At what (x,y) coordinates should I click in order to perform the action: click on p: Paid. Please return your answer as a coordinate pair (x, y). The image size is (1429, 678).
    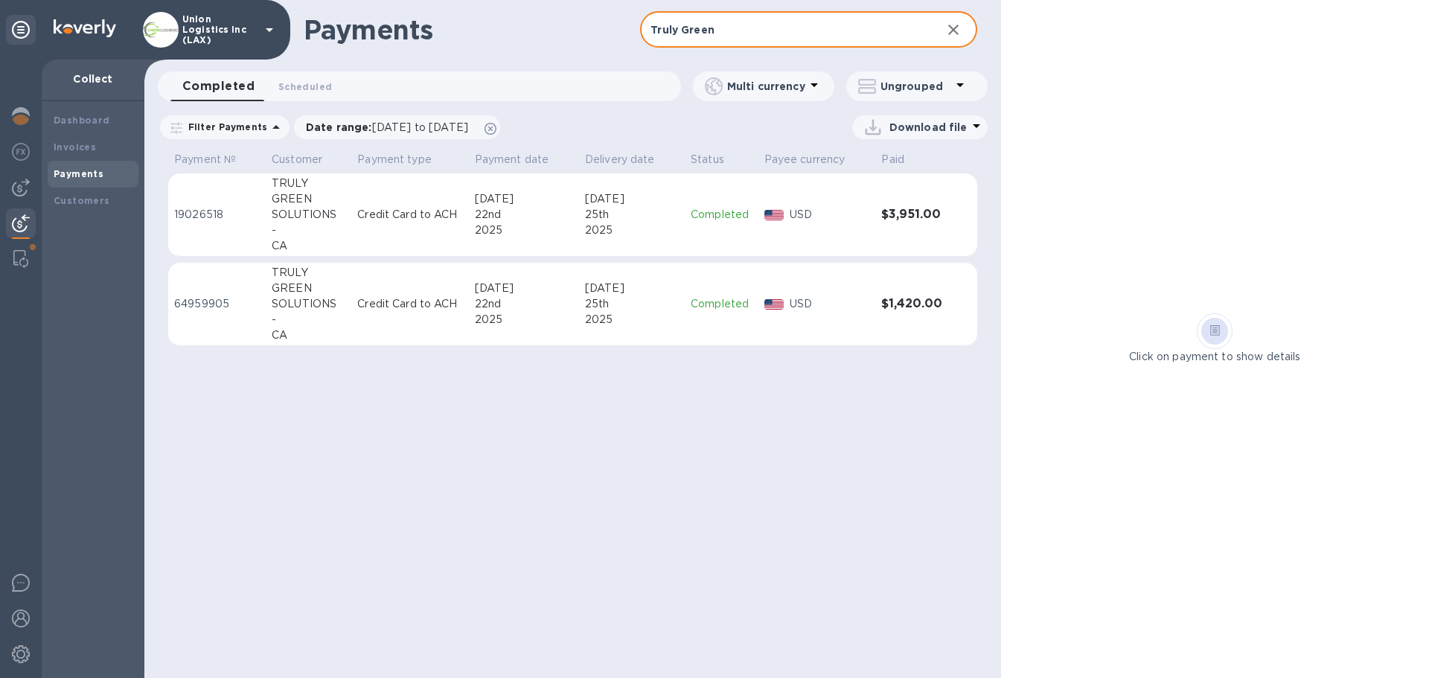
    Looking at the image, I should click on (893, 159).